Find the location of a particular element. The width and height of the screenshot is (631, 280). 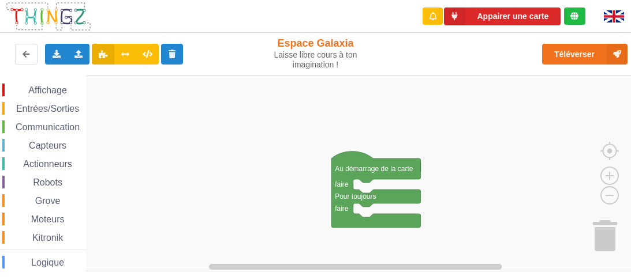

span: Affichage is located at coordinates (47, 90).